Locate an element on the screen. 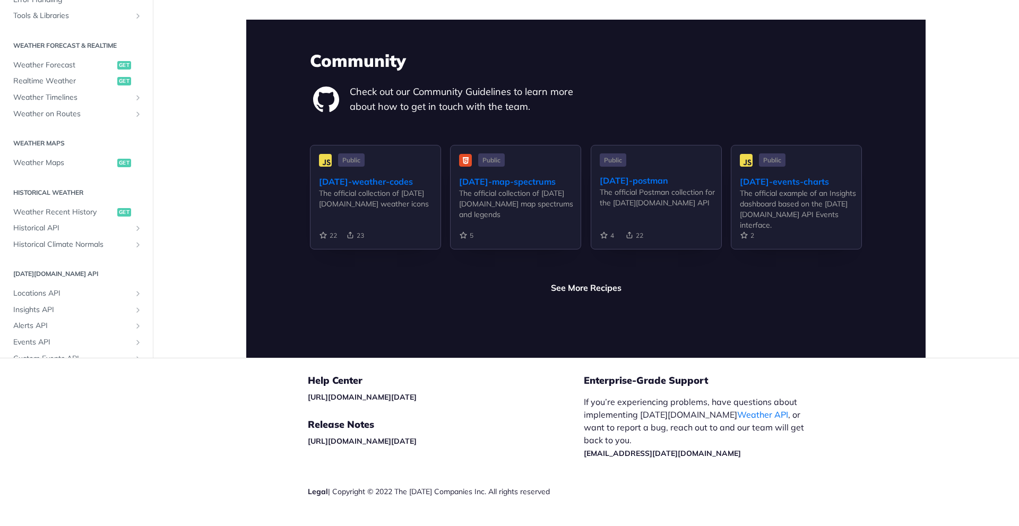 The width and height of the screenshot is (1019, 526). span: Weather Timelines is located at coordinates (72, 98).